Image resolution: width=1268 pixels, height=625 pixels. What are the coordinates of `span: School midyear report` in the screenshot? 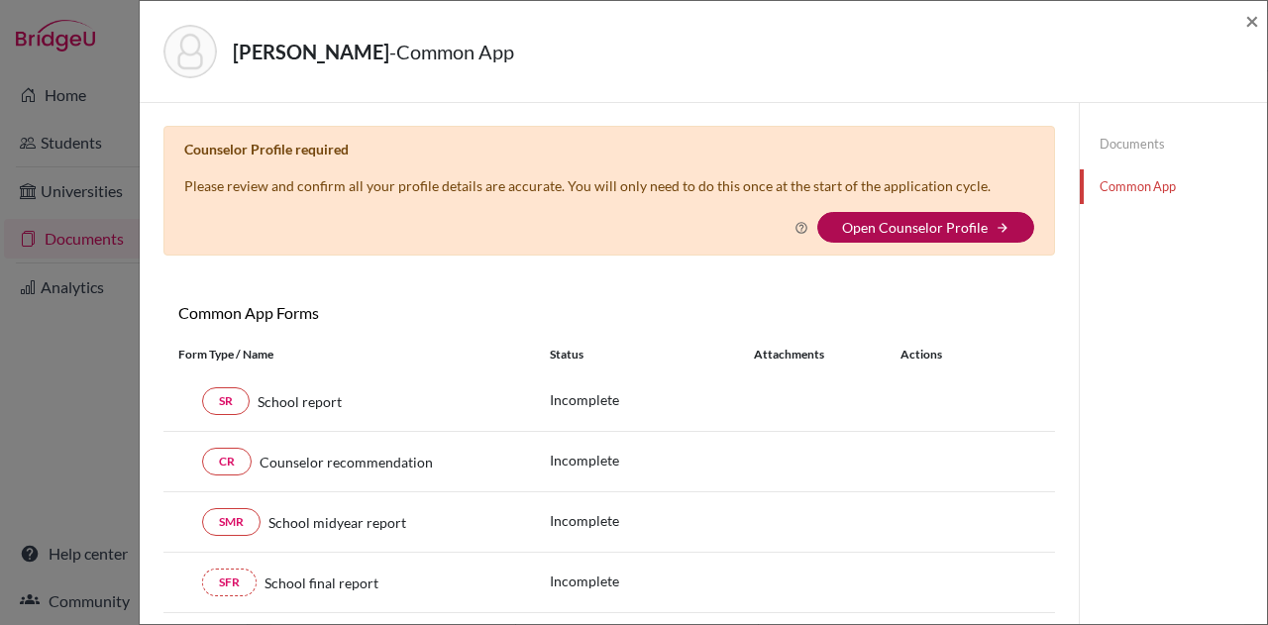 It's located at (337, 522).